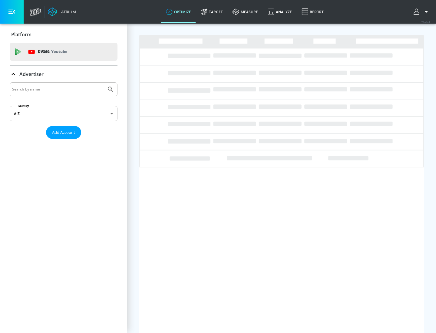 This screenshot has height=333, width=436. I want to click on span: v 4.25.4, so click(425, 21).